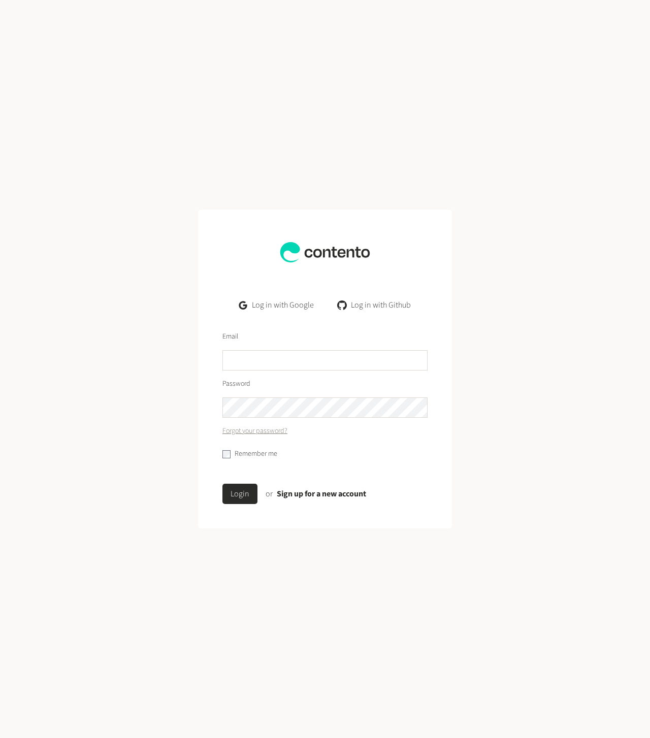  Describe the element at coordinates (240, 494) in the screenshot. I see `button: Login` at that location.